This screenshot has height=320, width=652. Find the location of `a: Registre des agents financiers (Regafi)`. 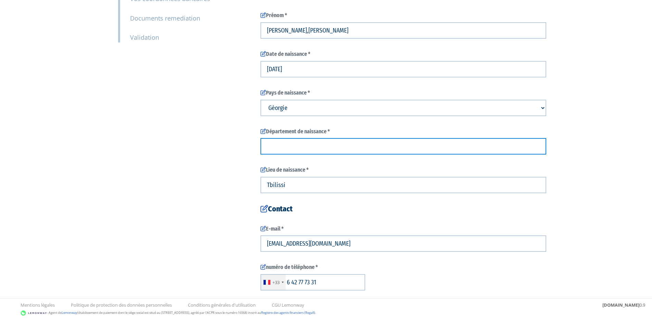

a: Registre des agents financiers (Regafi) is located at coordinates (288, 312).